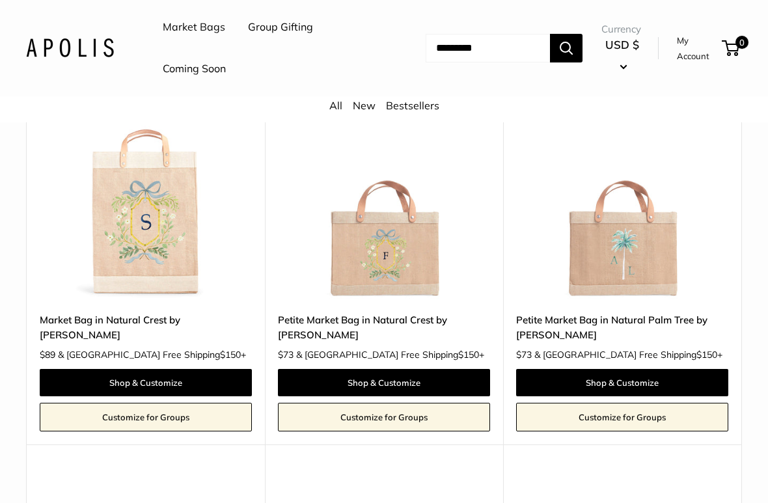 Image resolution: width=768 pixels, height=503 pixels. I want to click on a: New, so click(364, 105).